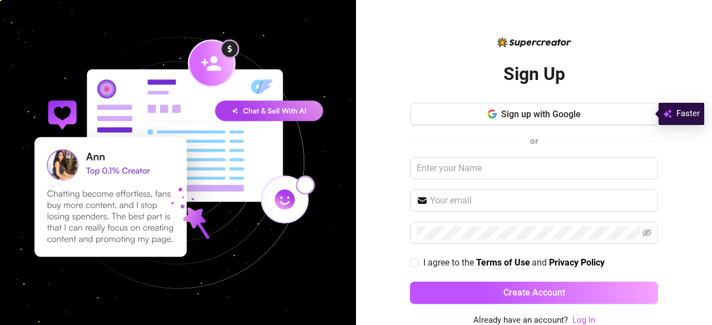 Image resolution: width=712 pixels, height=325 pixels. Describe the element at coordinates (534, 169) in the screenshot. I see `input: Enter your Name` at that location.